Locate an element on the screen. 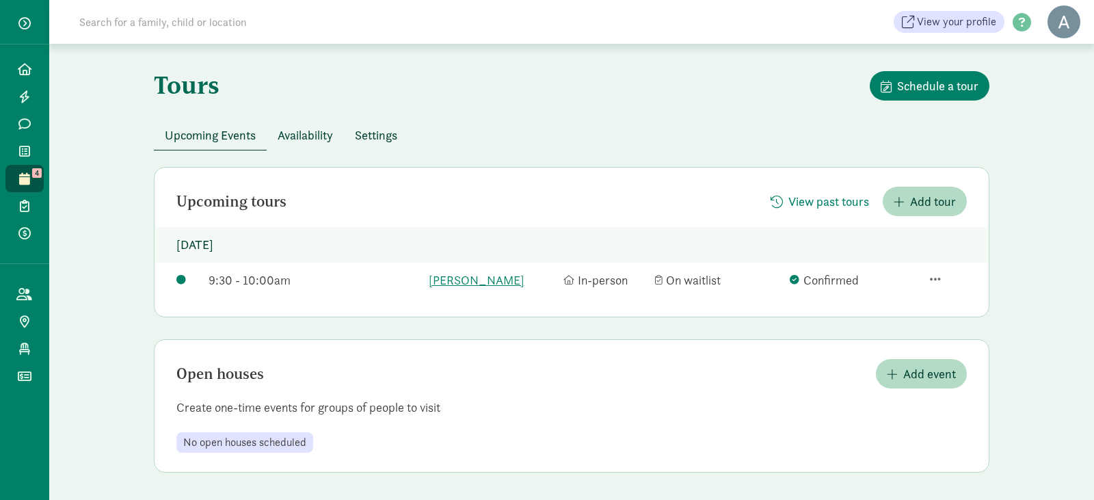 This screenshot has width=1094, height=500. button: Add tour is located at coordinates (924, 201).